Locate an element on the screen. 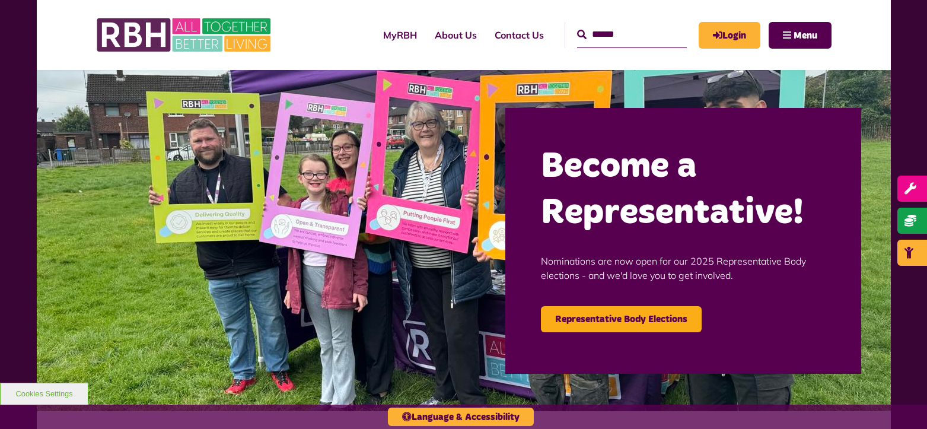 This screenshot has width=927, height=429. h2: Become a Representative! is located at coordinates (683, 190).